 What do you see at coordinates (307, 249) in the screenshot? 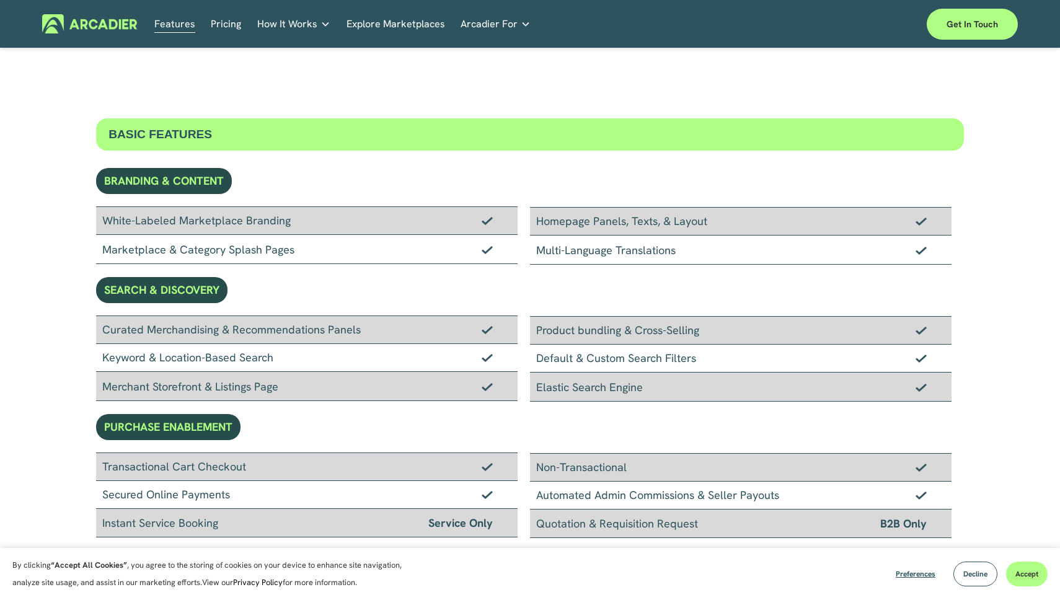
I see `div: Marketplace & Category Splash Pages` at bounding box center [307, 249].